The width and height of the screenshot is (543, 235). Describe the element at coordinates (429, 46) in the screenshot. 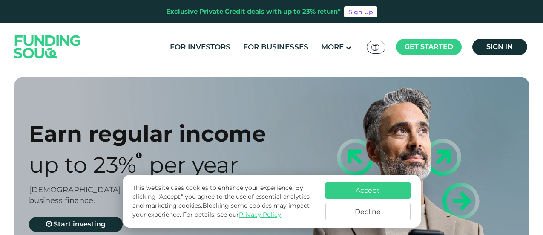

I see `span: Get started` at that location.